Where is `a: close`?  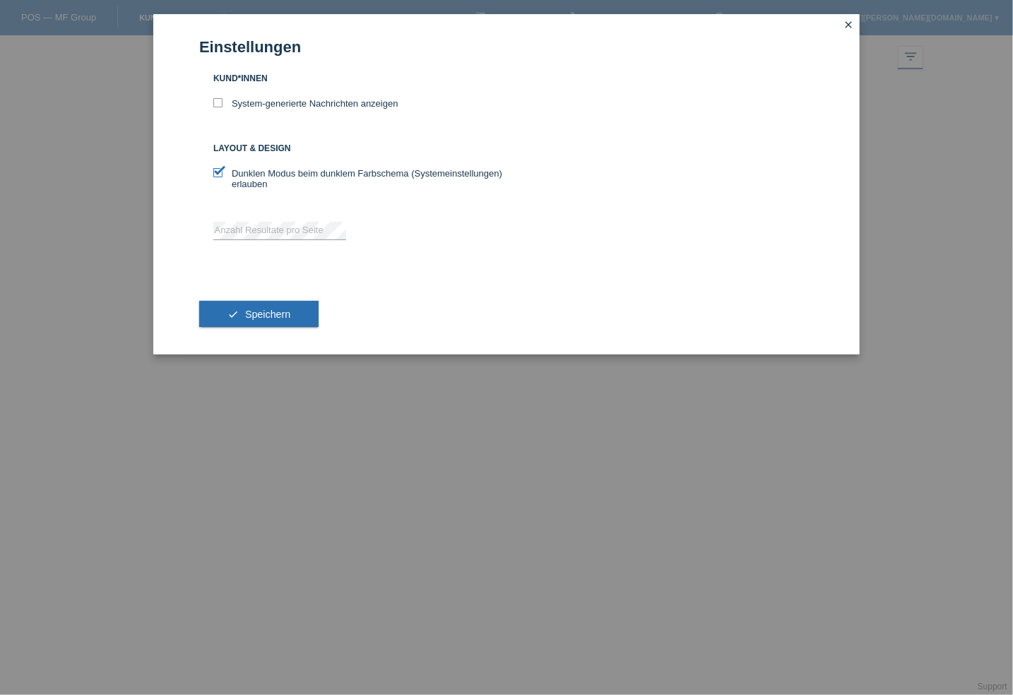 a: close is located at coordinates (848, 25).